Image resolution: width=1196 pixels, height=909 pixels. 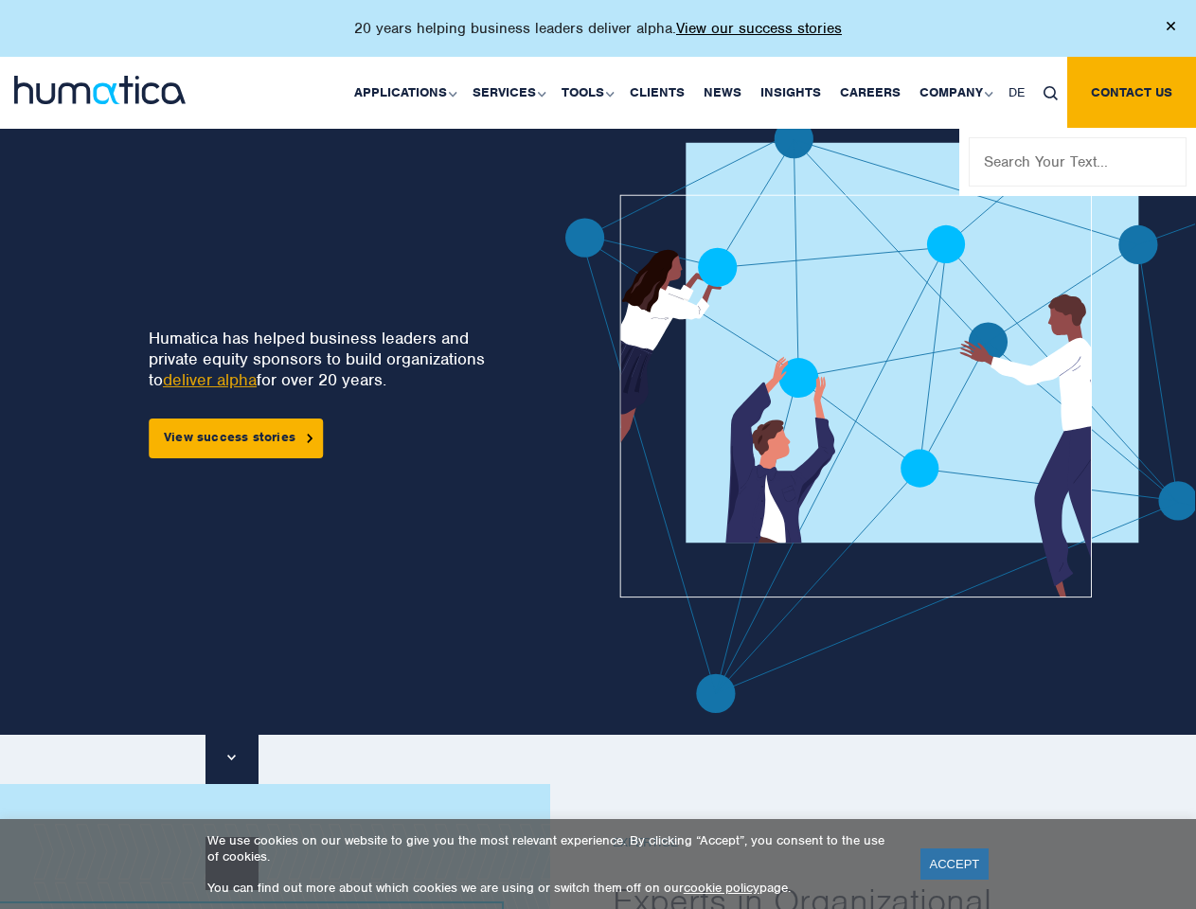 I want to click on a: deliver alpha, so click(x=209, y=380).